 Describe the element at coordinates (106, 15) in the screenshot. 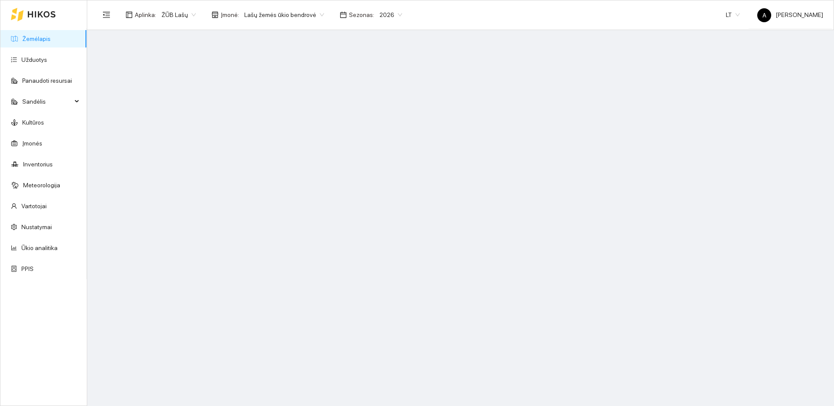

I see `span: menu-fold` at that location.